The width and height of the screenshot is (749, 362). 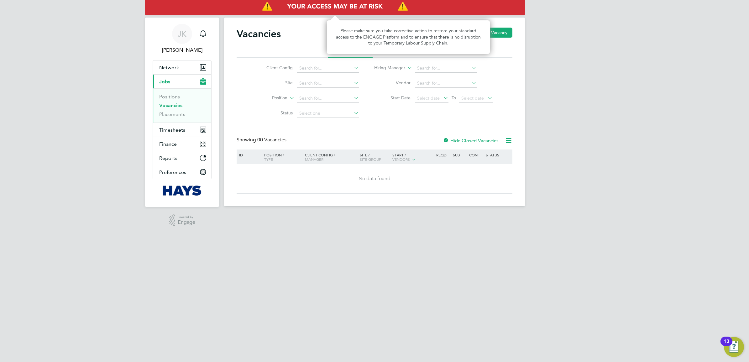 I want to click on nav: Main navigation, so click(x=182, y=112).